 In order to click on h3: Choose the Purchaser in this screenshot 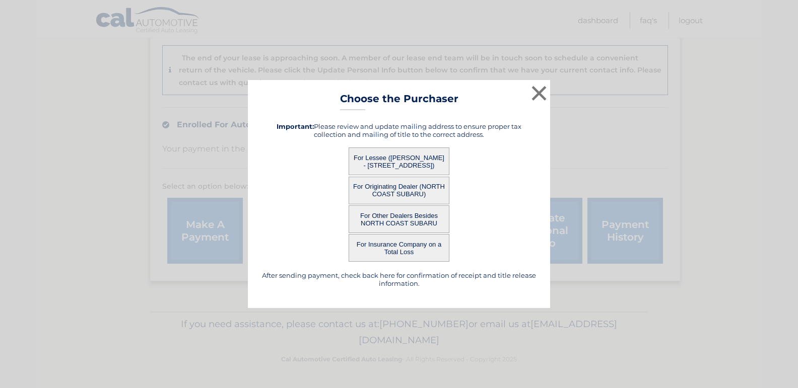, I will do `click(399, 101)`.